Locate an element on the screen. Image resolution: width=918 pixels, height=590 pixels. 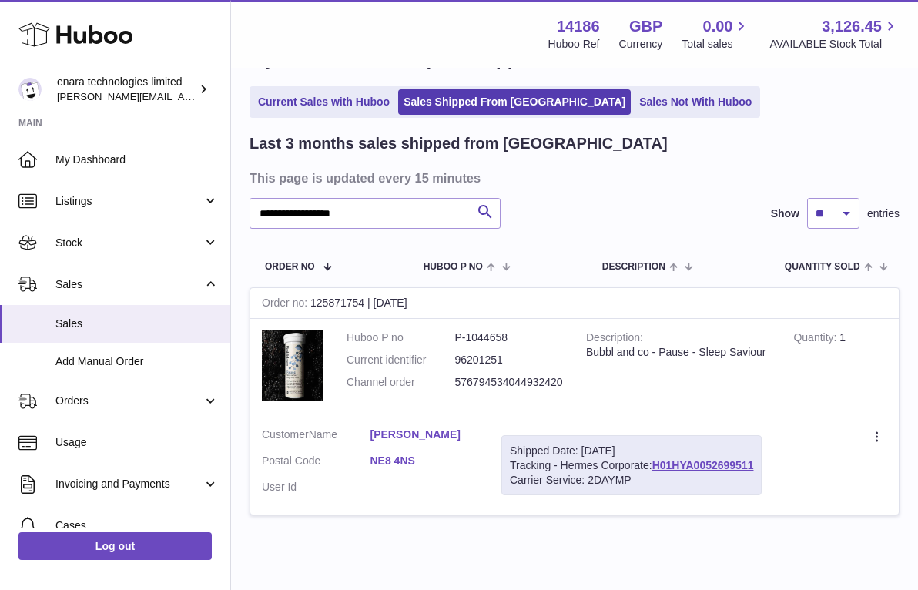
a: H01HYA0052699511 is located at coordinates (703, 465).